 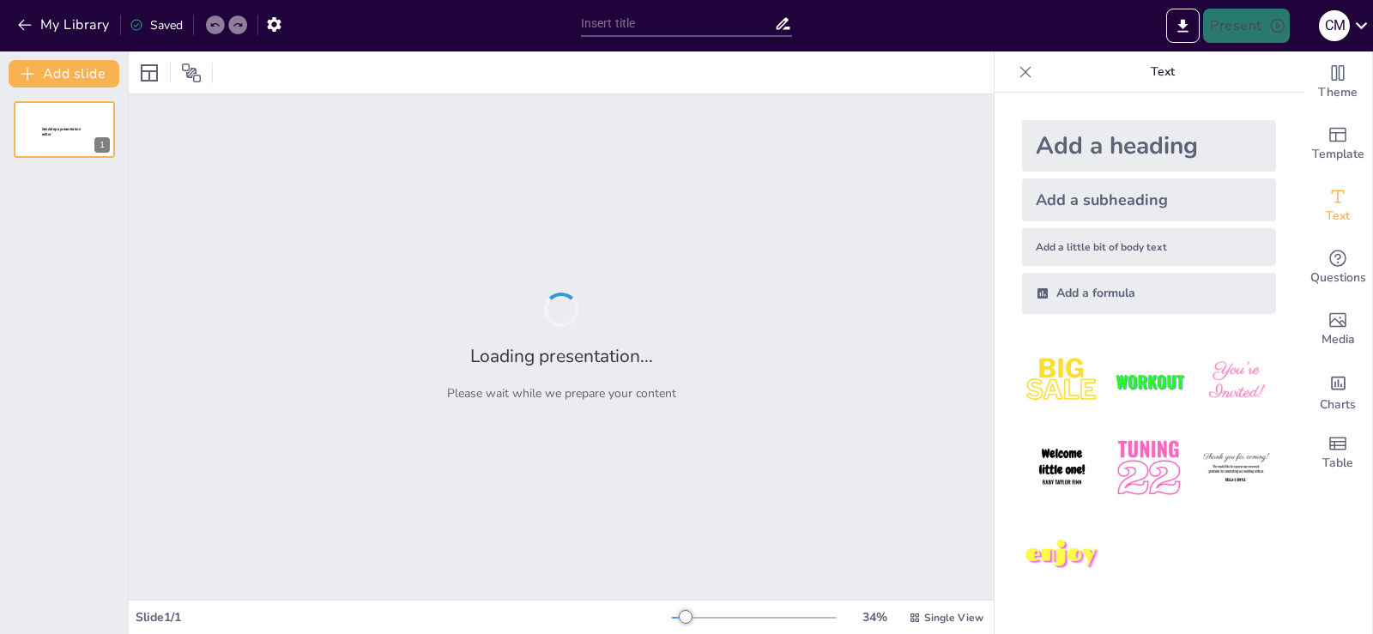 I want to click on button: C M, so click(x=1334, y=26).